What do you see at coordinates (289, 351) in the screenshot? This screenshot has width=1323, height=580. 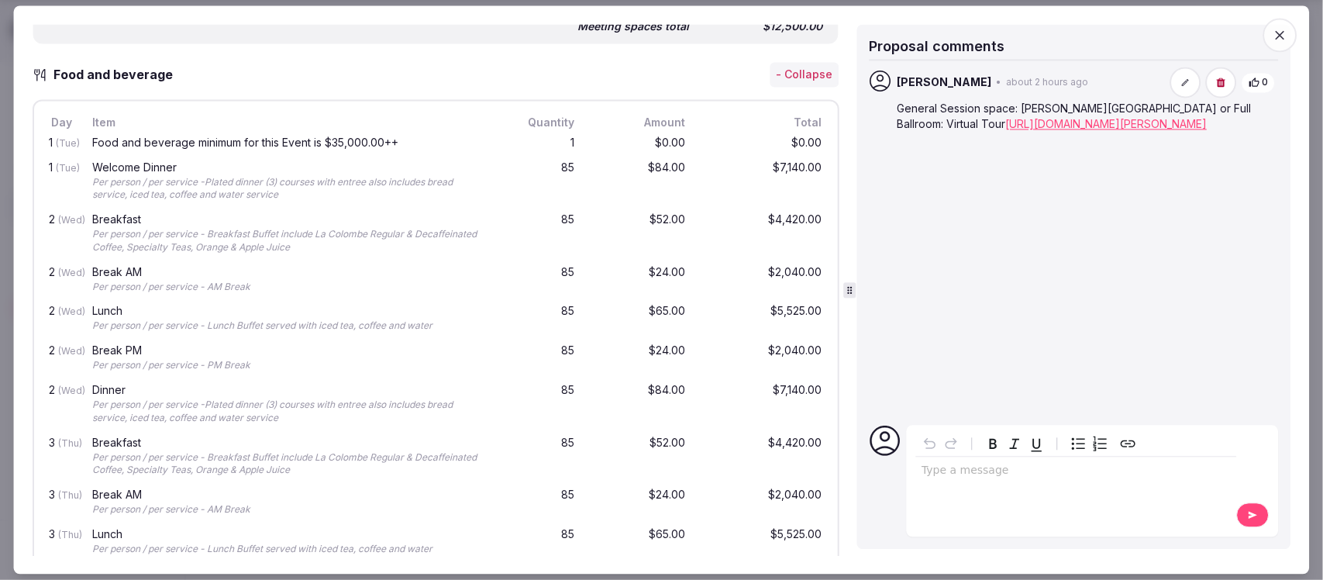 I see `div: Break PM` at bounding box center [289, 351].